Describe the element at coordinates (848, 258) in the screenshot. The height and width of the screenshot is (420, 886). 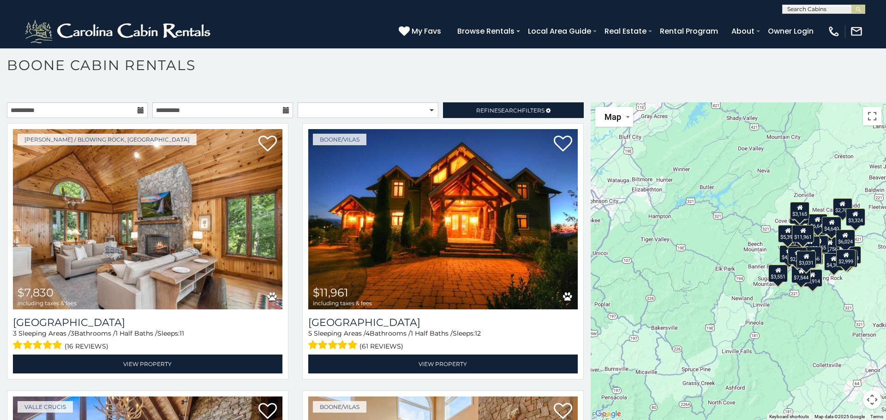
I see `div: $5,808` at that location.